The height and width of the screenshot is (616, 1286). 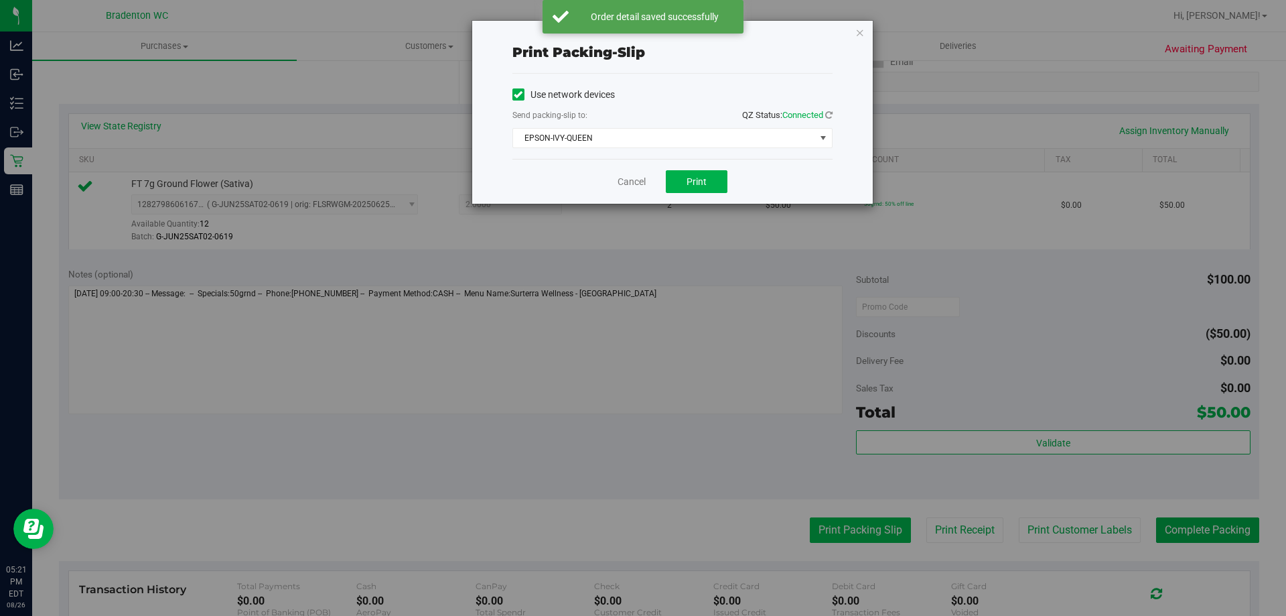 I want to click on span: EPSON-IVY-QUEEN, so click(x=664, y=138).